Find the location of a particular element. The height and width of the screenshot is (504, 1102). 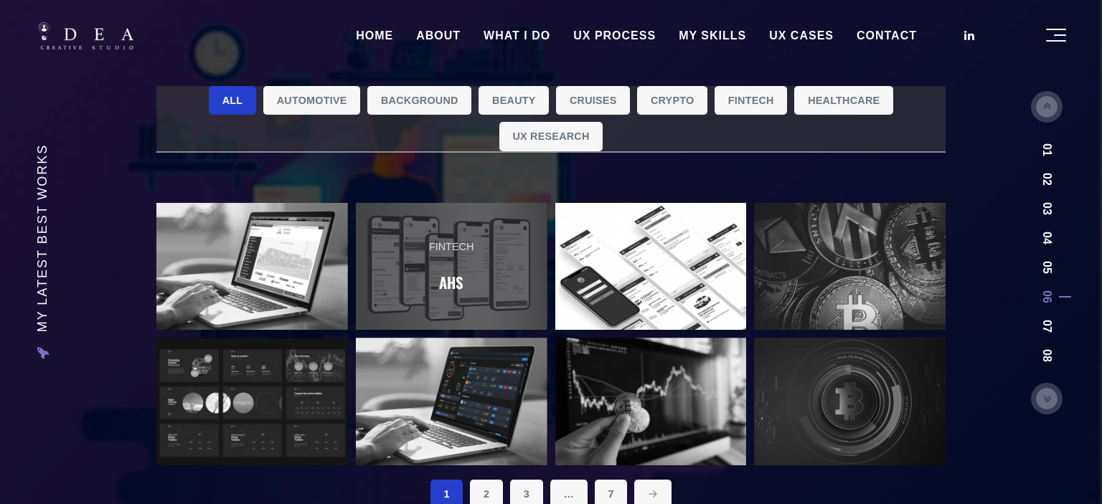

a: 08 is located at coordinates (1046, 356).